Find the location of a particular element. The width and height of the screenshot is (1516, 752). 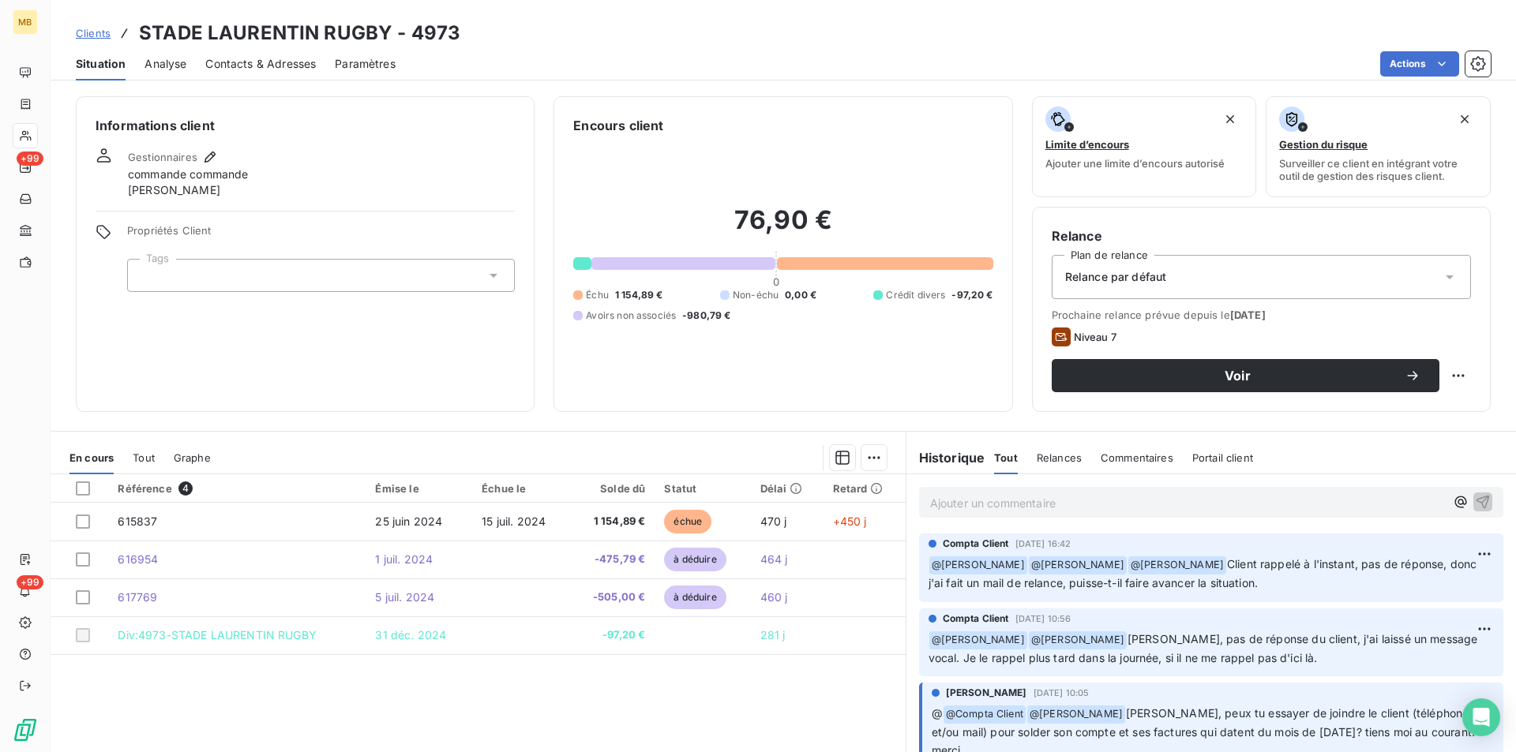

h6: Encours client is located at coordinates (618, 126).